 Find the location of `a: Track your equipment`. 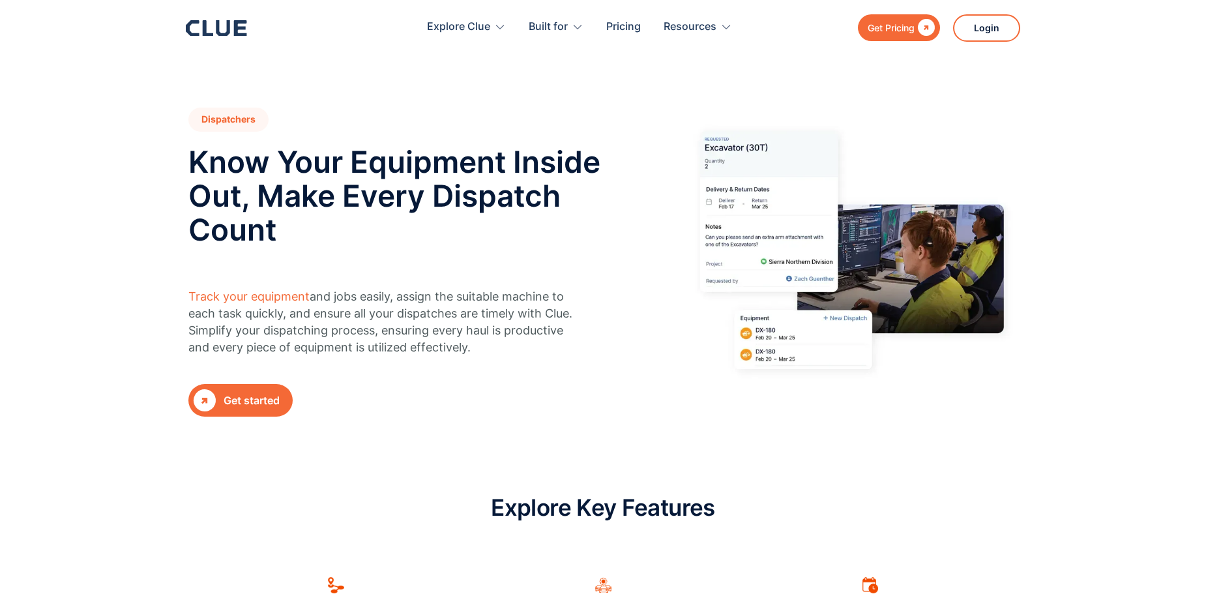

a: Track your equipment is located at coordinates (249, 296).